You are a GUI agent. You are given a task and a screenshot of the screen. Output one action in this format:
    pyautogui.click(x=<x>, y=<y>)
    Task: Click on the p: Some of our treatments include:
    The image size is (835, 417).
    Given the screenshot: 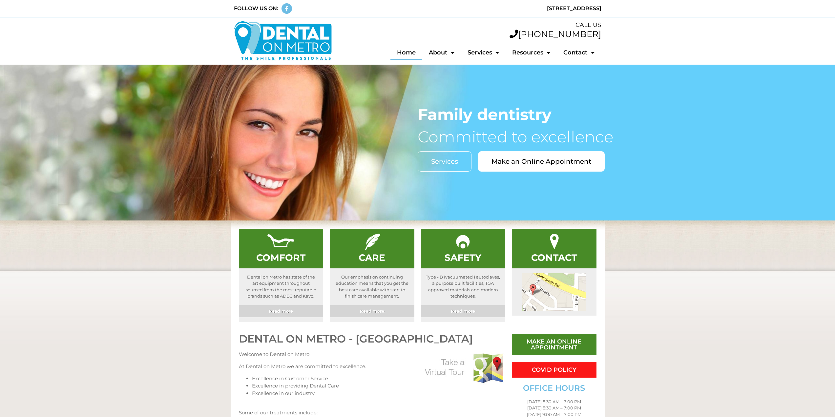 What is the action you would take?
    pyautogui.click(x=372, y=413)
    